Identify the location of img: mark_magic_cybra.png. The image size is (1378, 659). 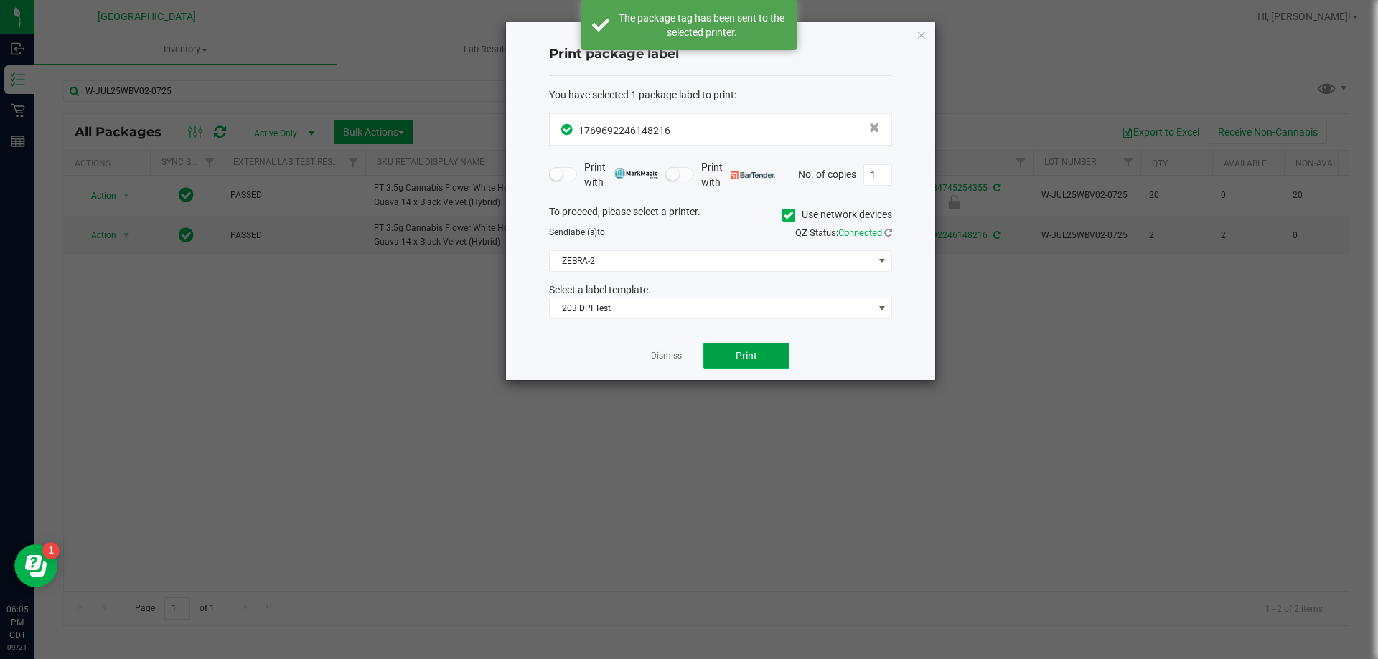
(636, 173).